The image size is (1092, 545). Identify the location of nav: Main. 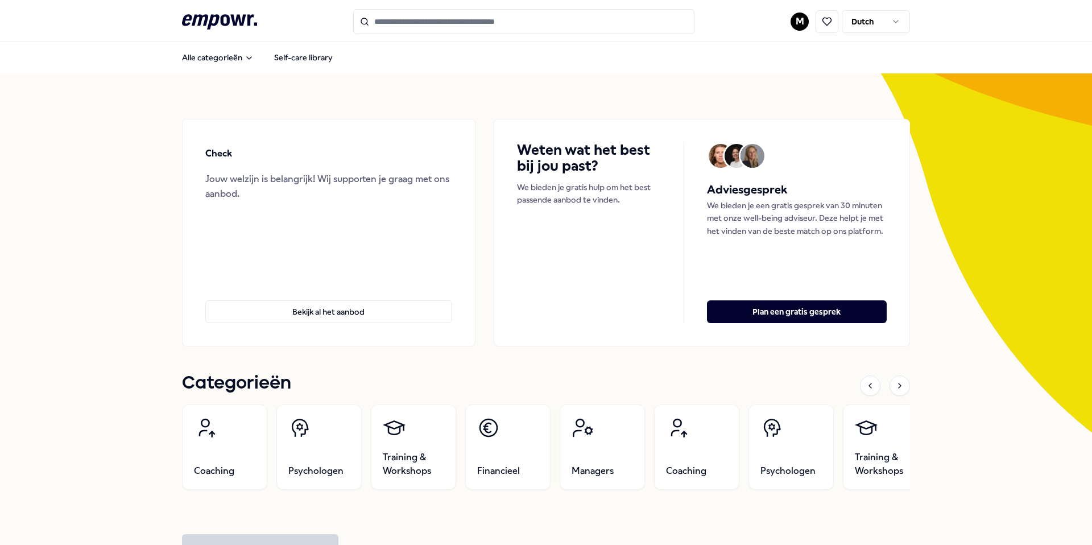
(257, 57).